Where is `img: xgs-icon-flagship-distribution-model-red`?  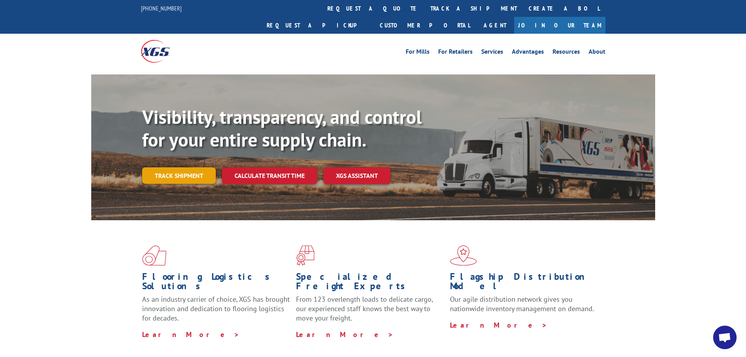 img: xgs-icon-flagship-distribution-model-red is located at coordinates (463, 255).